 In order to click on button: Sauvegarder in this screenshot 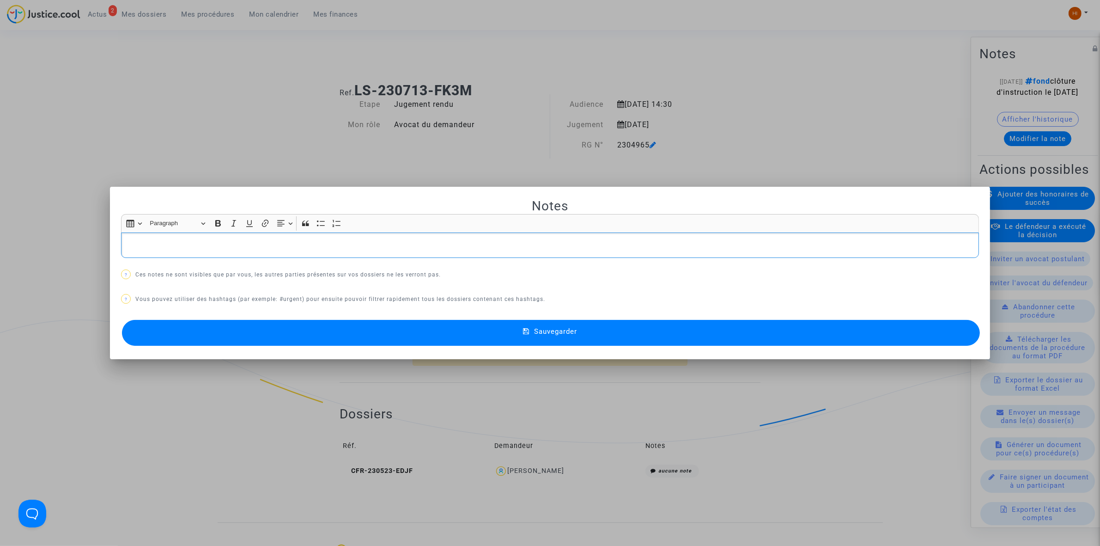, I will do `click(551, 333)`.